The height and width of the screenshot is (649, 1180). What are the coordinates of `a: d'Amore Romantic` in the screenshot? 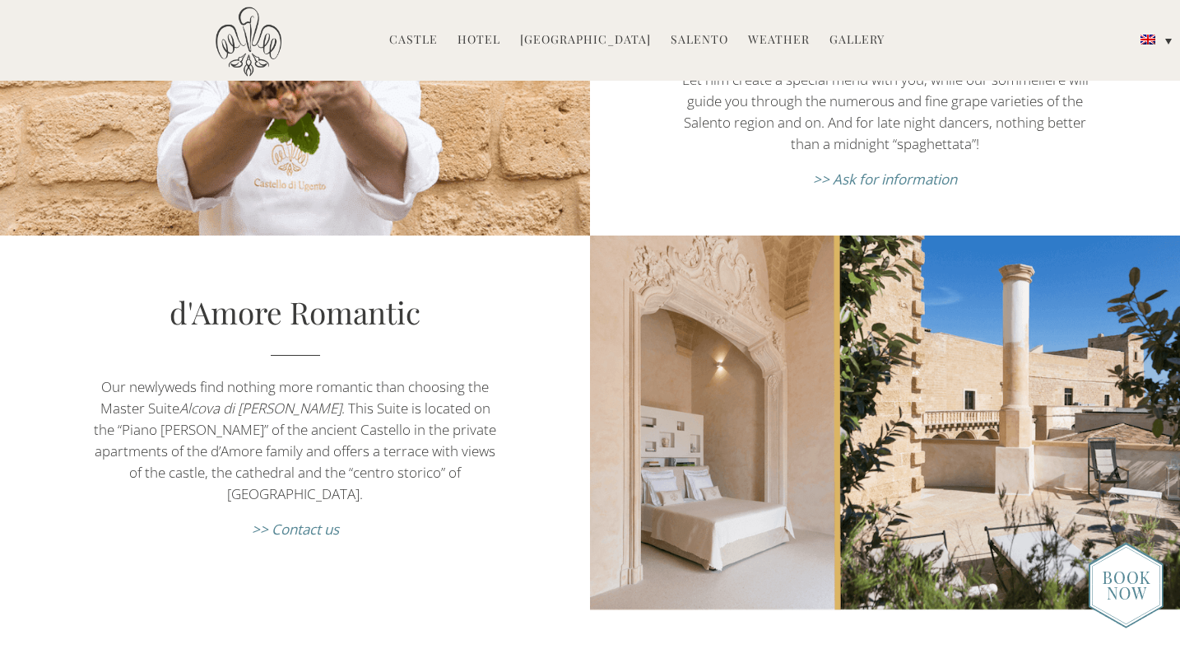 It's located at (295, 311).